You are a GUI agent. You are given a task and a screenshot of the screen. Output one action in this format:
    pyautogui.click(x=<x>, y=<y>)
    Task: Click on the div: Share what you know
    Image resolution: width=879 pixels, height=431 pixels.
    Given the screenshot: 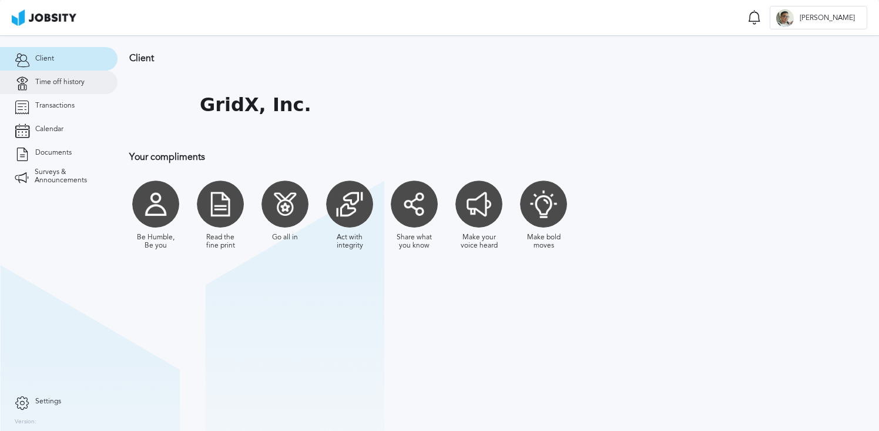 What is the action you would take?
    pyautogui.click(x=414, y=241)
    